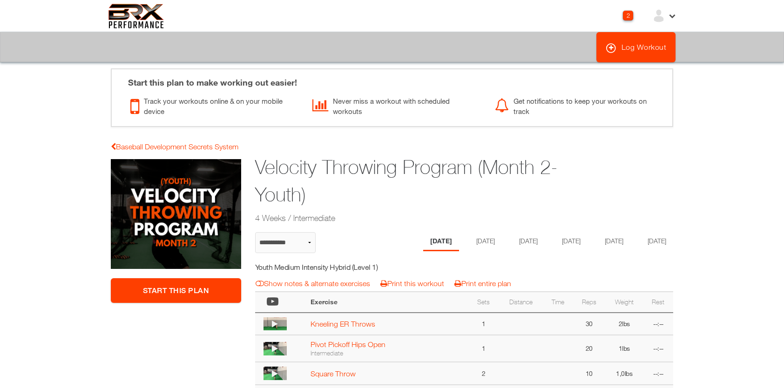 This screenshot has height=388, width=784. I want to click on a: Start This Plan, so click(176, 291).